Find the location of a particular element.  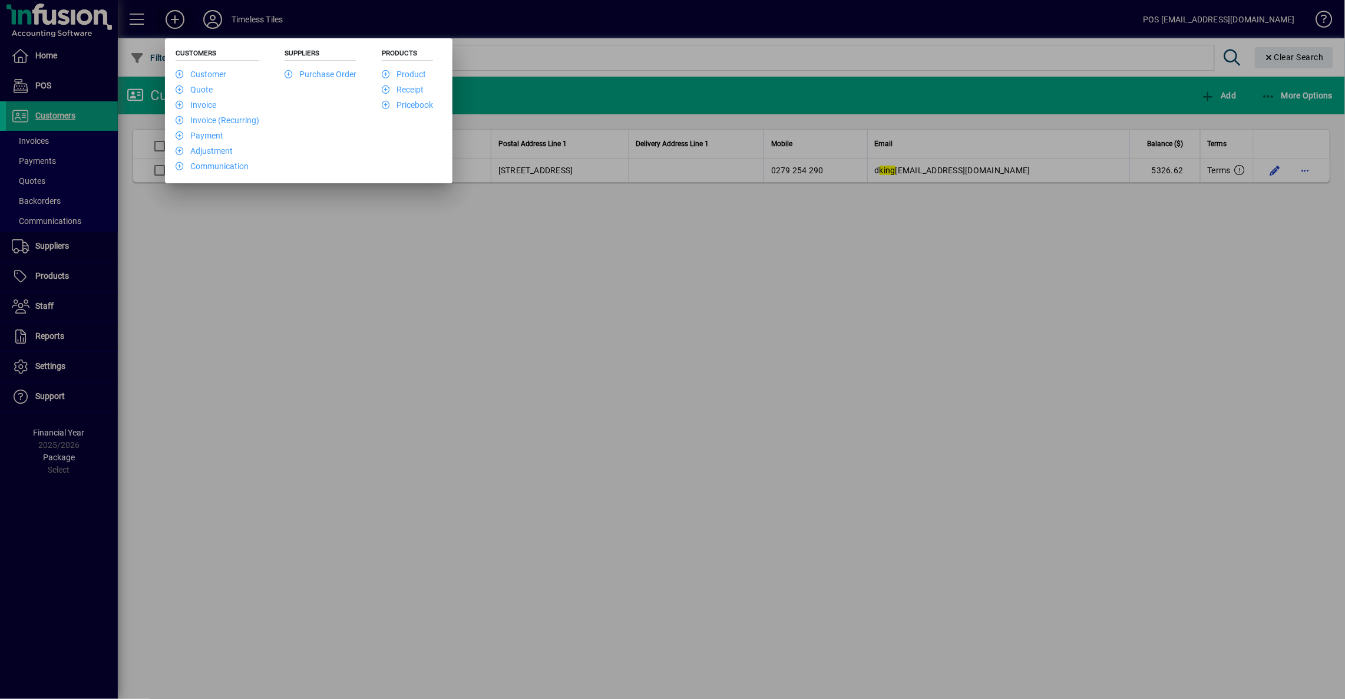

a: Pricebook is located at coordinates (407, 105).